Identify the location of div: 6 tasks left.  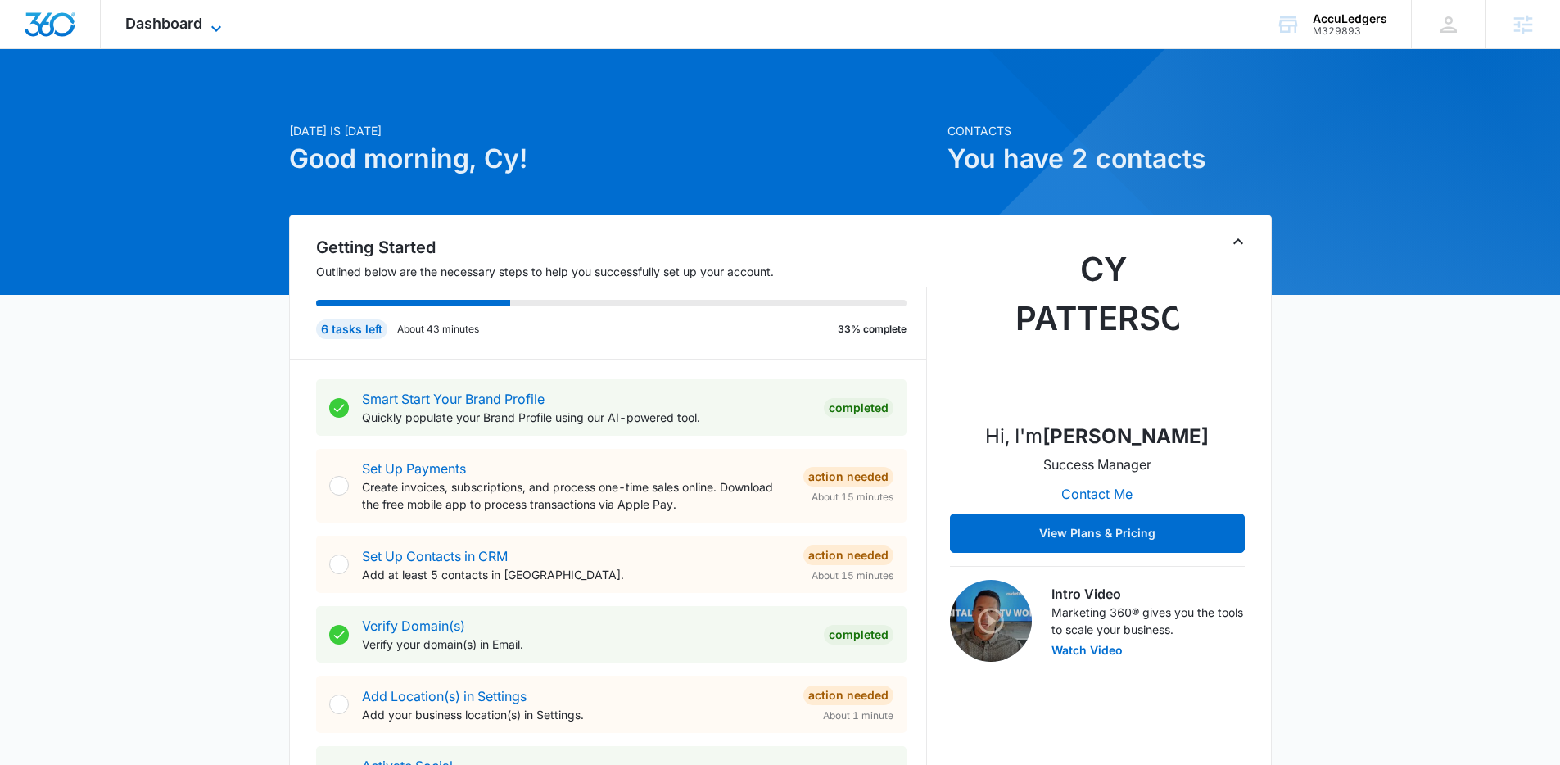
(351, 329).